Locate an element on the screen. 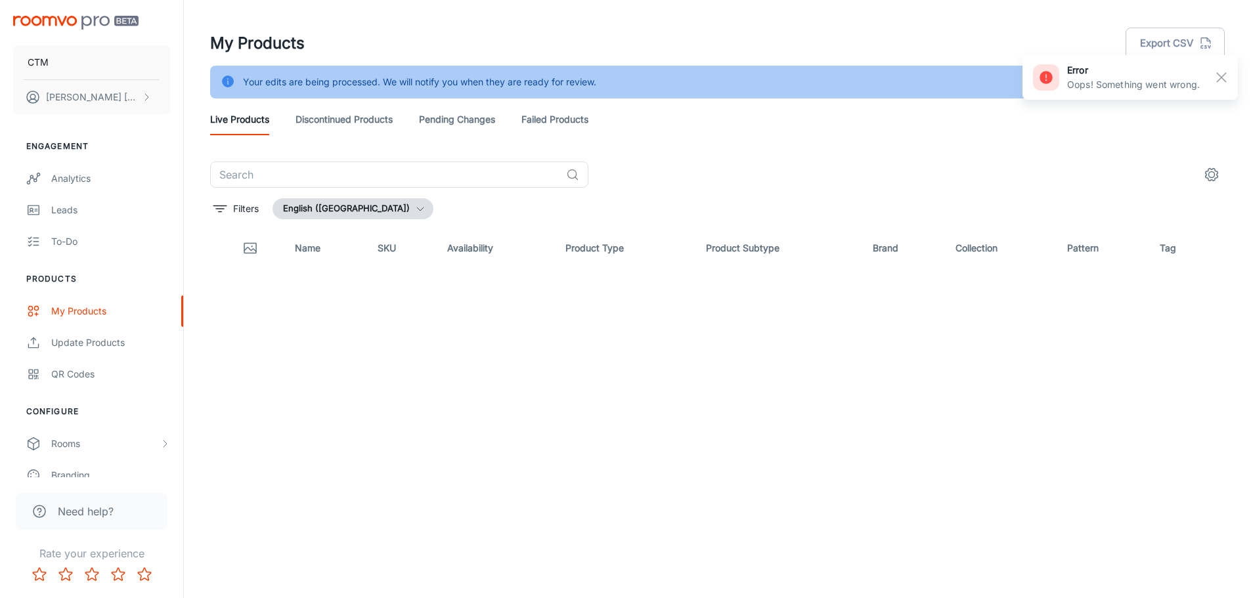  button: CTM is located at coordinates (91, 62).